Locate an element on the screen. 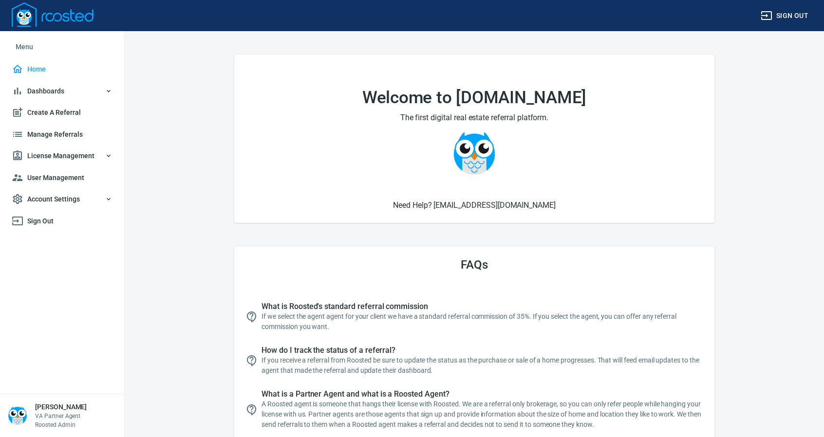 The height and width of the screenshot is (437, 824). span: What is Roosted's standard referral commission is located at coordinates (482, 307).